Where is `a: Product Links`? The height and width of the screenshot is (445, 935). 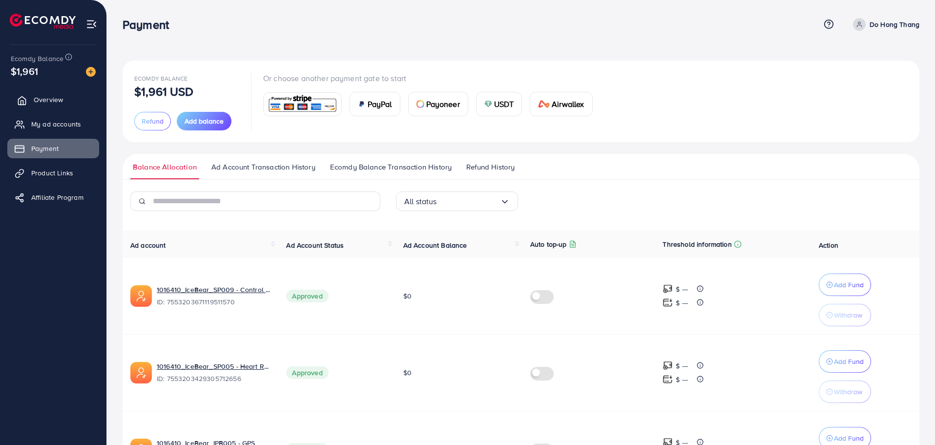
a: Product Links is located at coordinates (53, 173).